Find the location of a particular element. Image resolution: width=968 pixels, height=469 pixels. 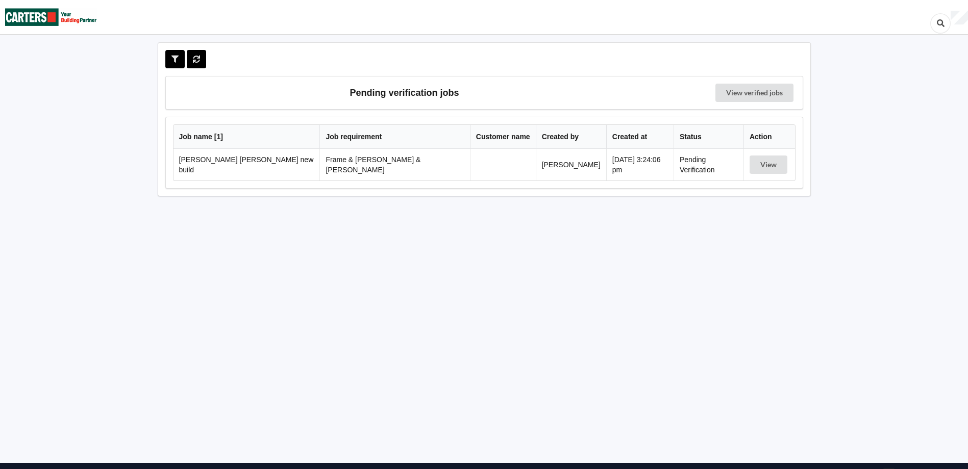

th: Job name [ 1 ] is located at coordinates (246, 137).